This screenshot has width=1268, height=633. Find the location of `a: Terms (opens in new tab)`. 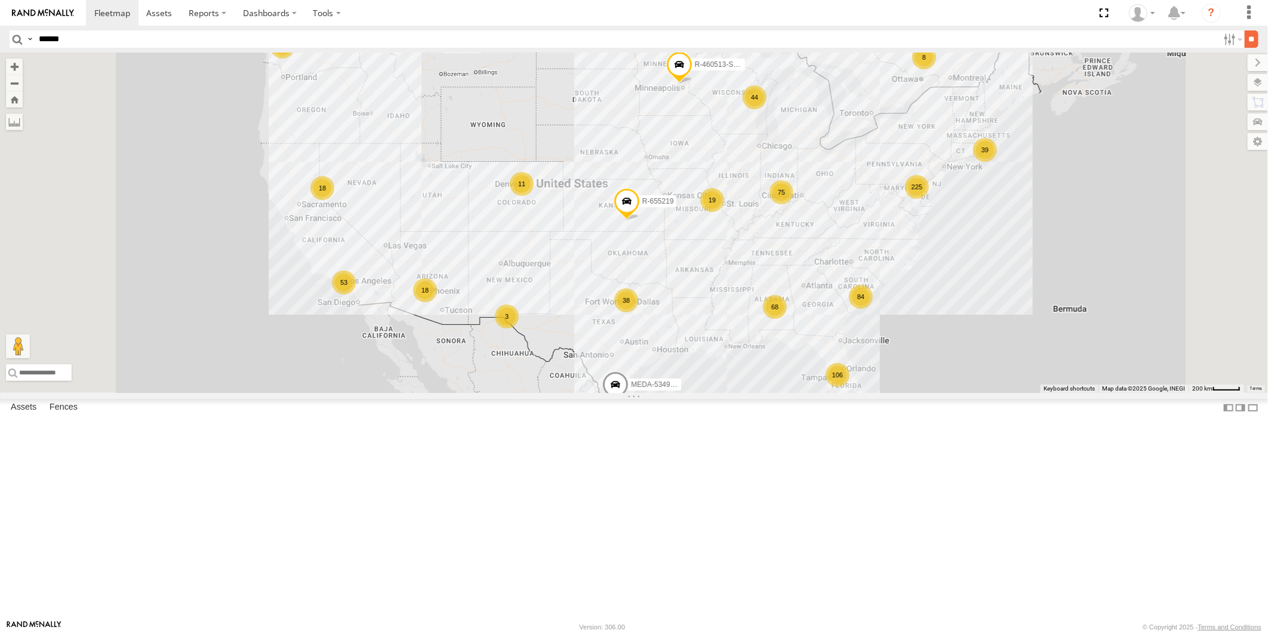

a: Terms (opens in new tab) is located at coordinates (1256, 389).